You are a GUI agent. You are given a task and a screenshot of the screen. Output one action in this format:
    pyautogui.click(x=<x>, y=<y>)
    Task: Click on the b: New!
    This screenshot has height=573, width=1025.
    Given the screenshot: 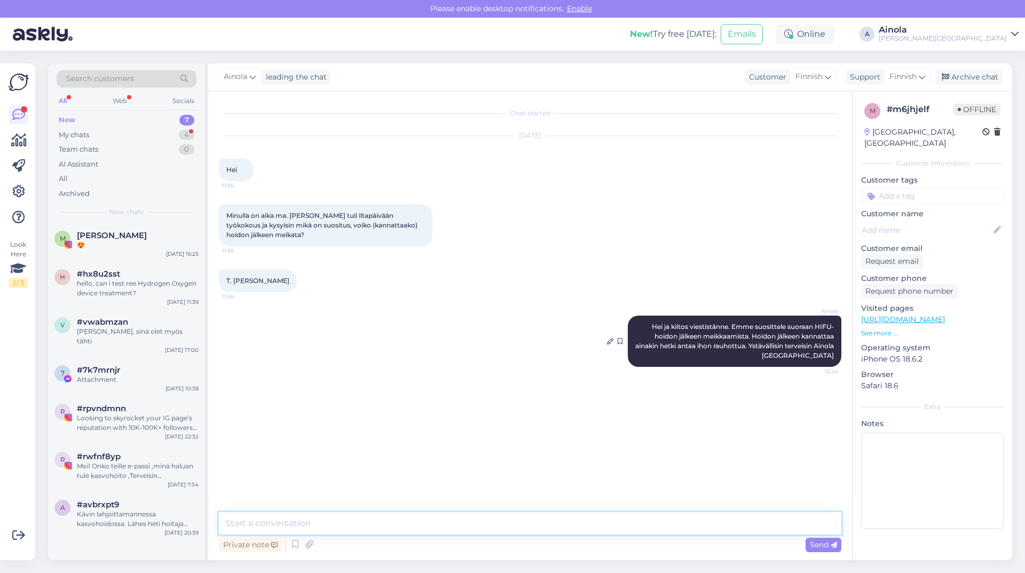 What is the action you would take?
    pyautogui.click(x=641, y=34)
    